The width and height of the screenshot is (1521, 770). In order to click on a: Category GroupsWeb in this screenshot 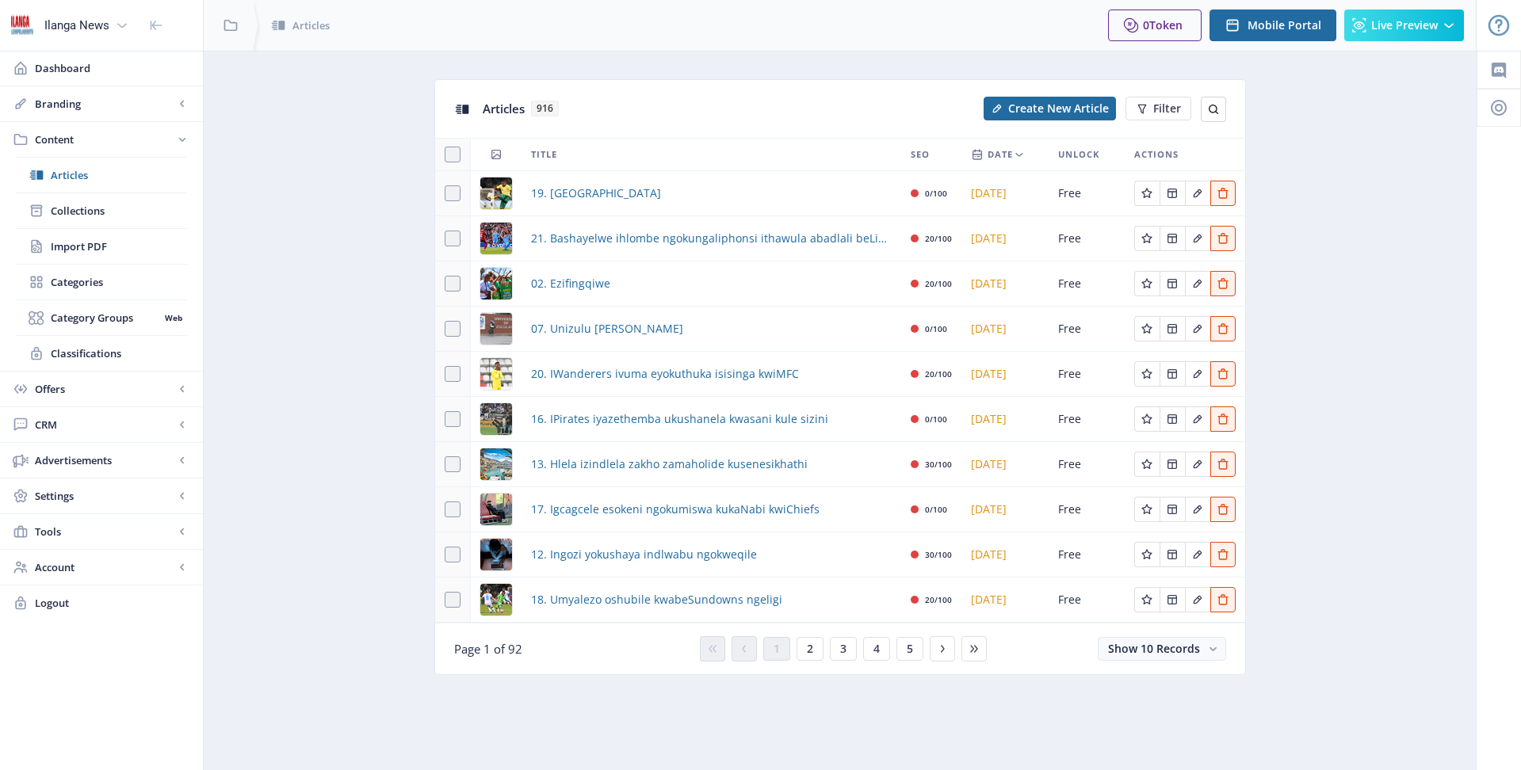, I will do `click(101, 318)`.